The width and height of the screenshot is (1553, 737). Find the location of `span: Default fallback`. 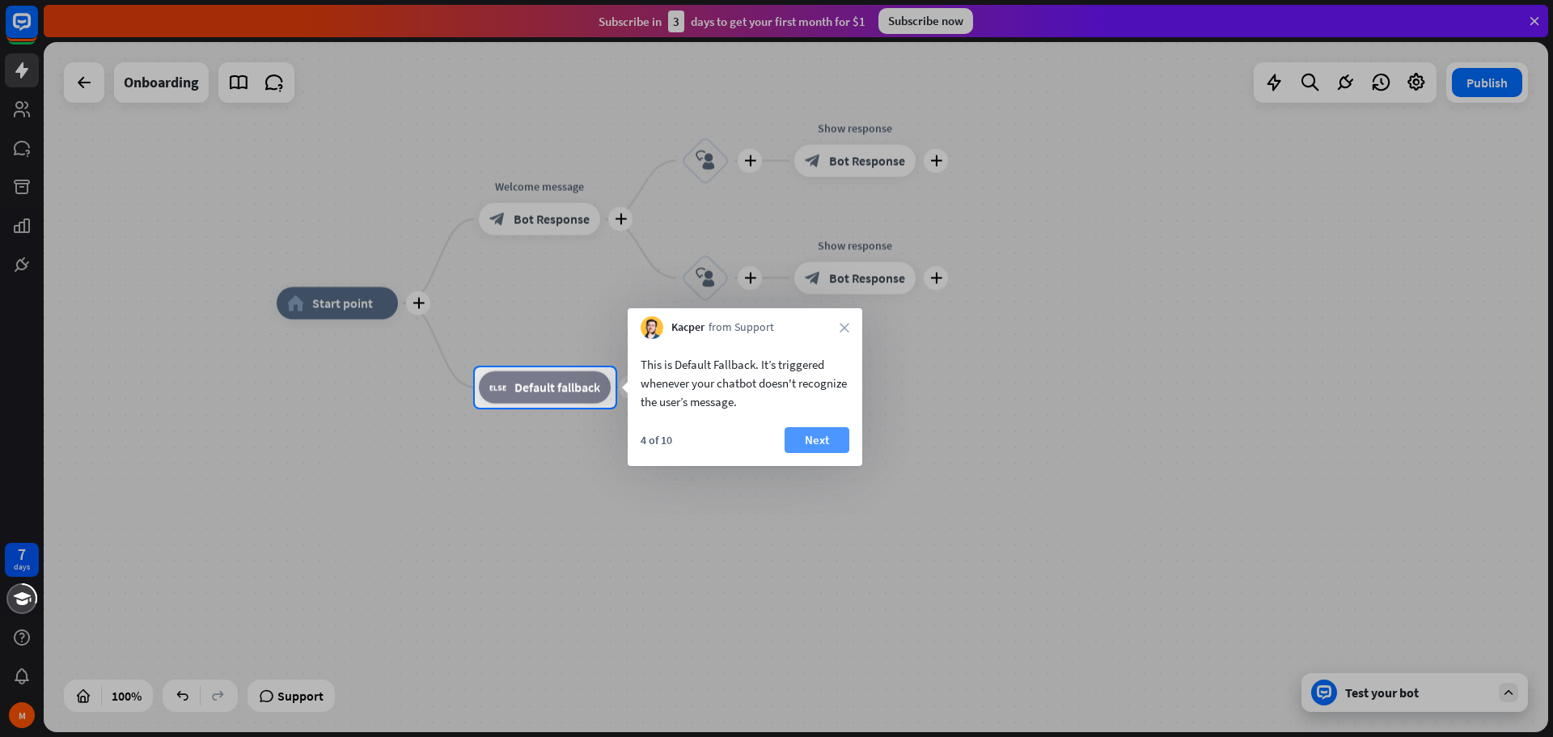

span: Default fallback is located at coordinates (557, 387).